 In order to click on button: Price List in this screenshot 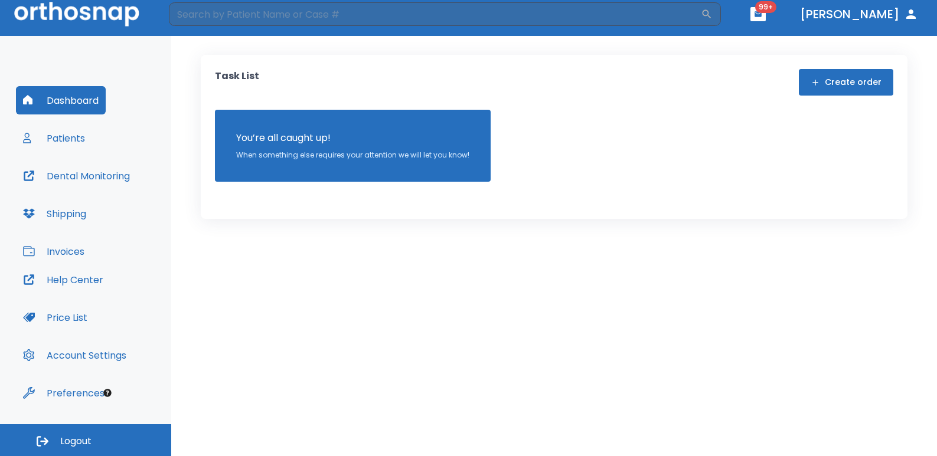, I will do `click(55, 318)`.